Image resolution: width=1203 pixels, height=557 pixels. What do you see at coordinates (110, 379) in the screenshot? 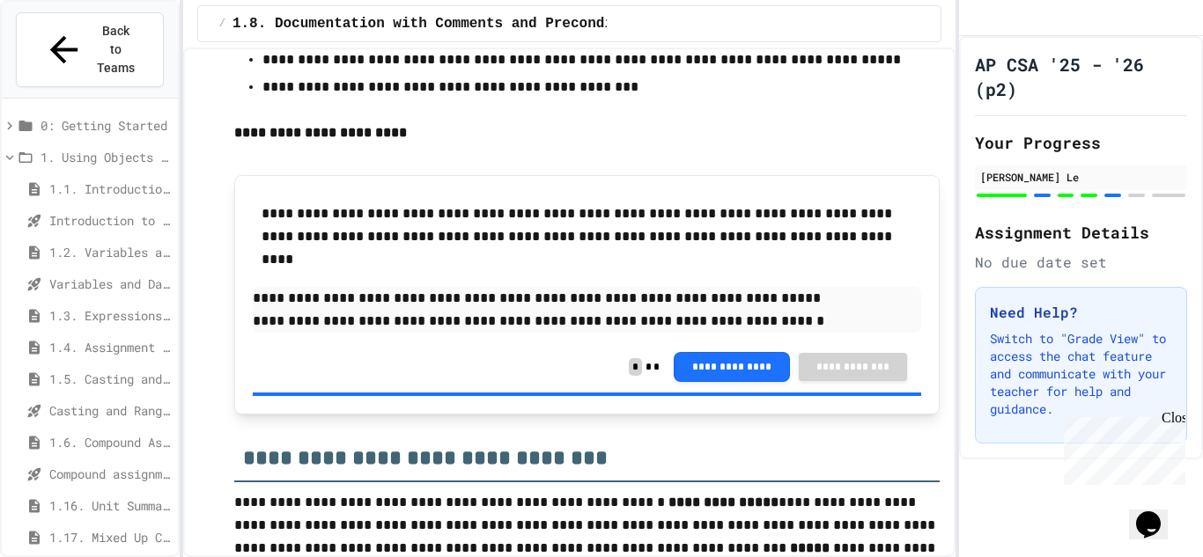
I see `span: 1.5. Casting and Ranges of Values` at bounding box center [110, 379].